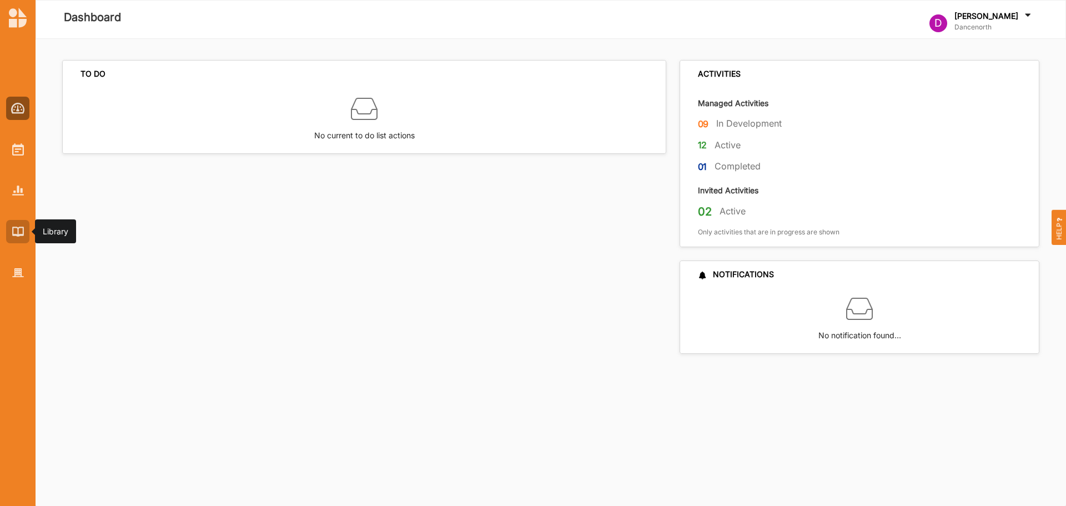  I want to click on a: Library, so click(18, 232).